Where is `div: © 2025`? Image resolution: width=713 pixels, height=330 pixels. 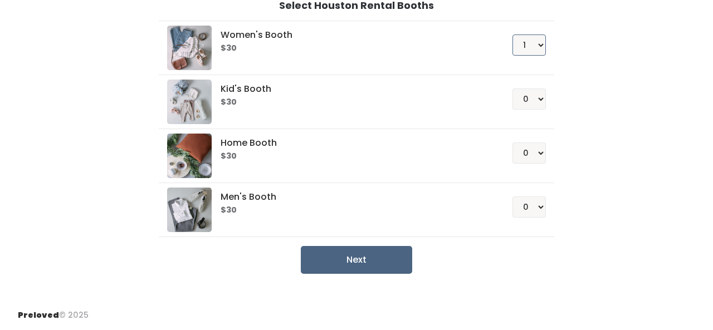 div: © 2025 is located at coordinates (53, 311).